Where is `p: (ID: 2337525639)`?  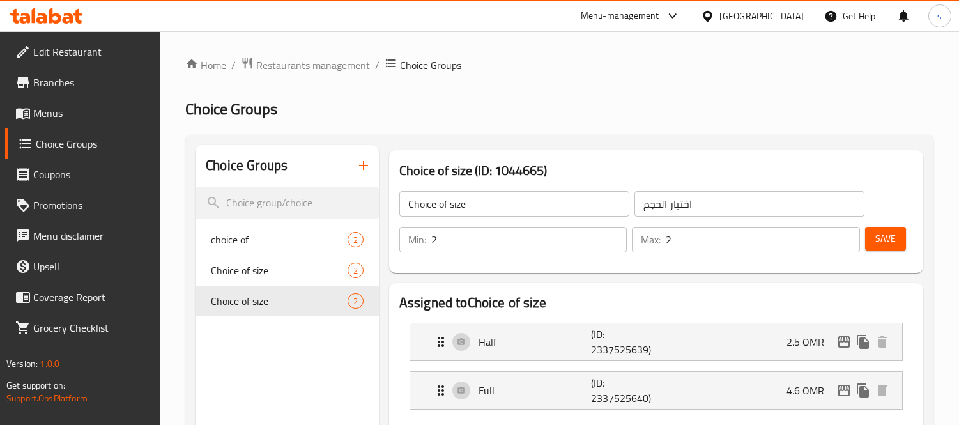 p: (ID: 2337525639) is located at coordinates (628, 342).